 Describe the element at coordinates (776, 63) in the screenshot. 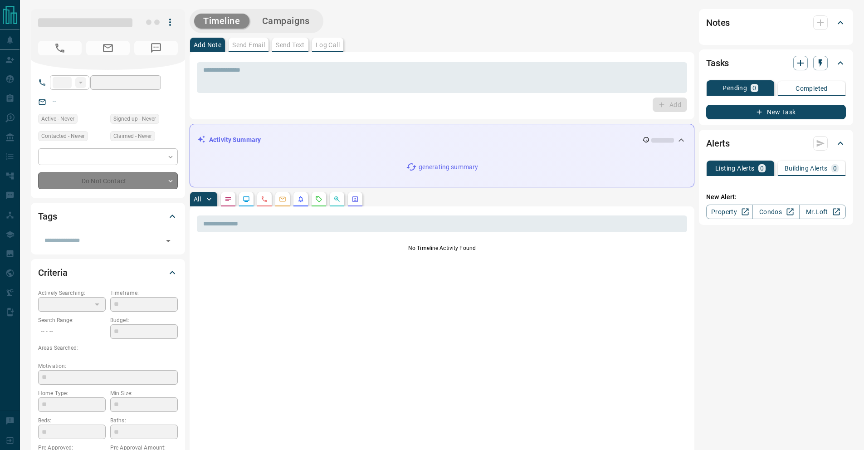

I see `div: Tasks` at that location.